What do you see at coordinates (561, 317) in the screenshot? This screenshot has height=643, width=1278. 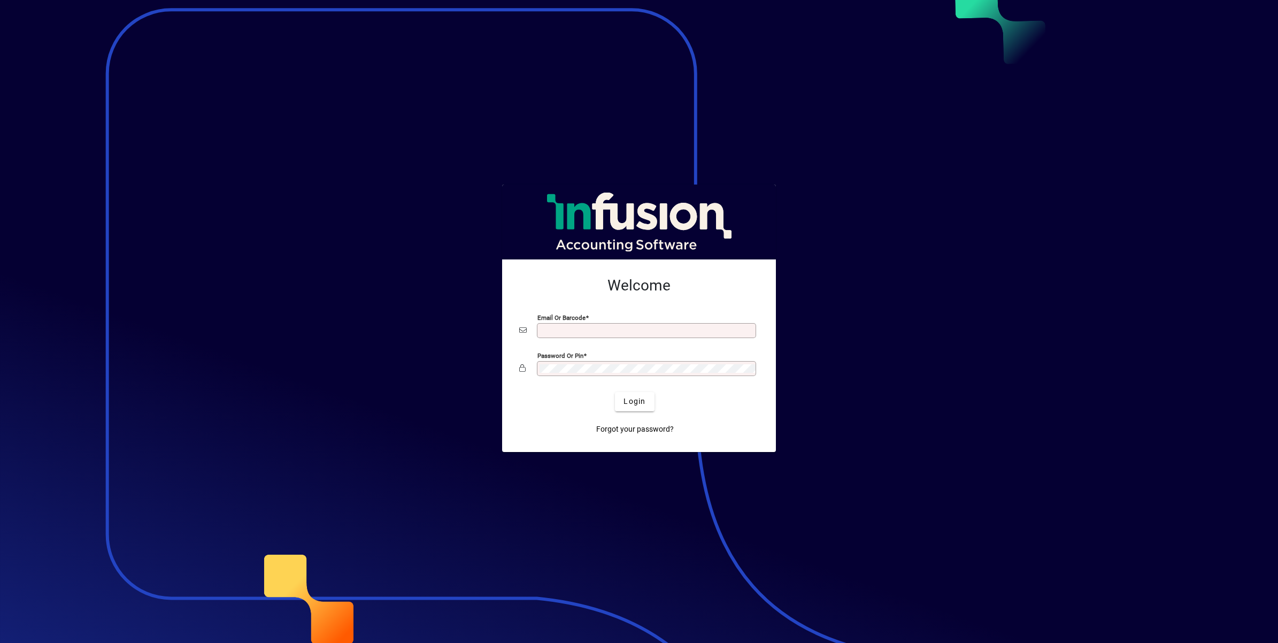 I see `mat-label: Email or Barcode` at bounding box center [561, 317].